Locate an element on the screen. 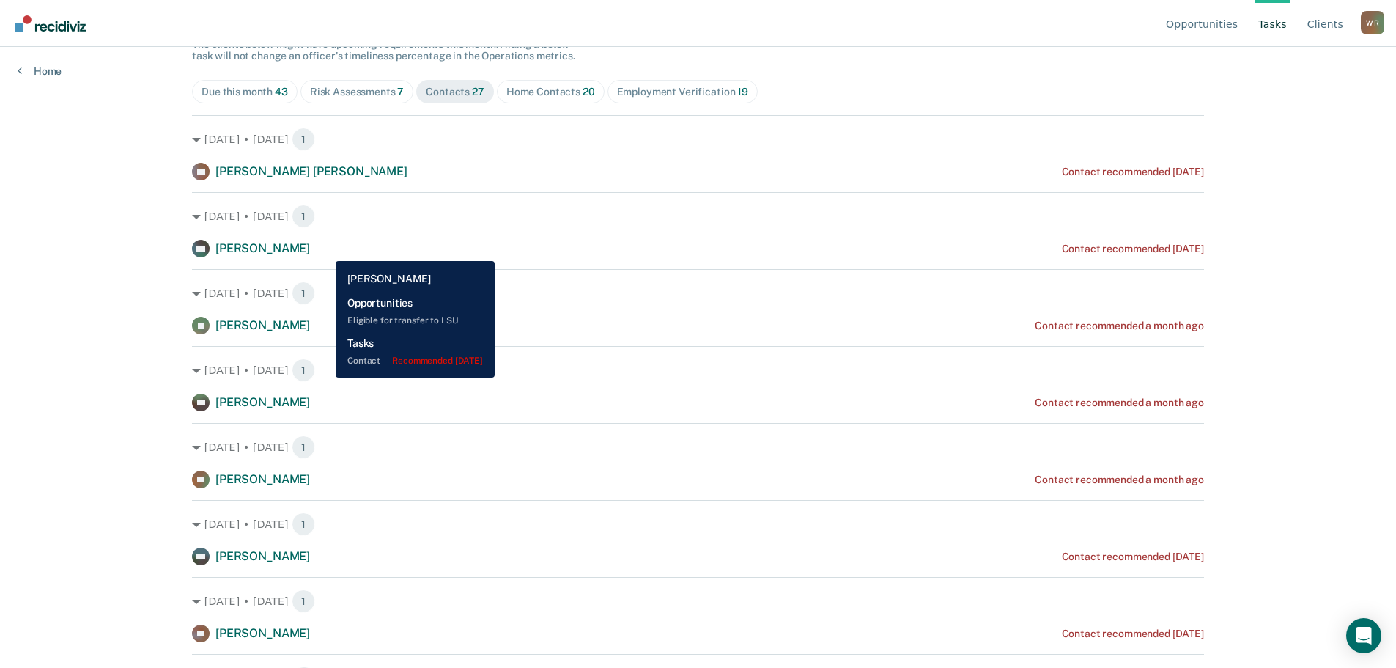 This screenshot has height=668, width=1396. button: Profile dropdown button is located at coordinates (1373, 23).